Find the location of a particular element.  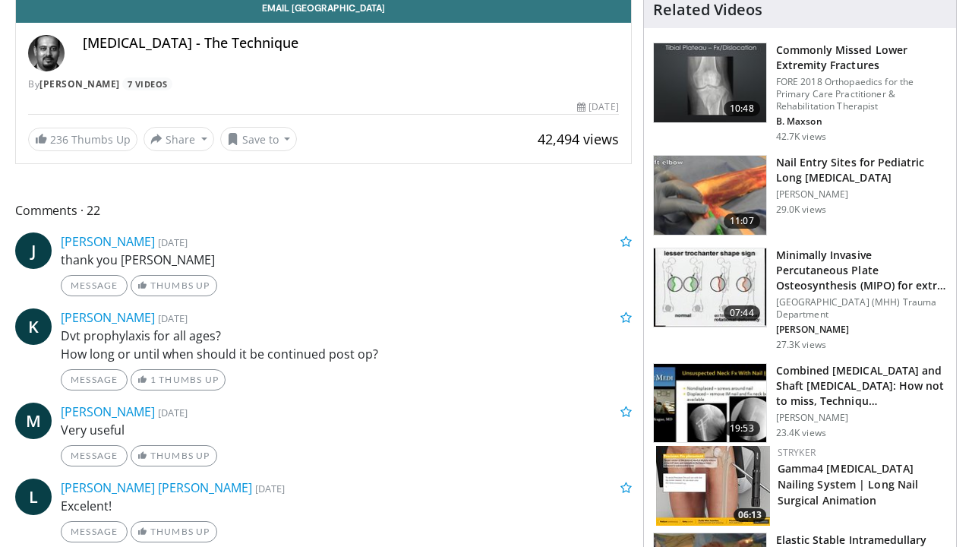

p: FORE 2018 Orthopaedics for the Primary Care Practitioner & Rehabilitation Therapist is located at coordinates (861, 94).